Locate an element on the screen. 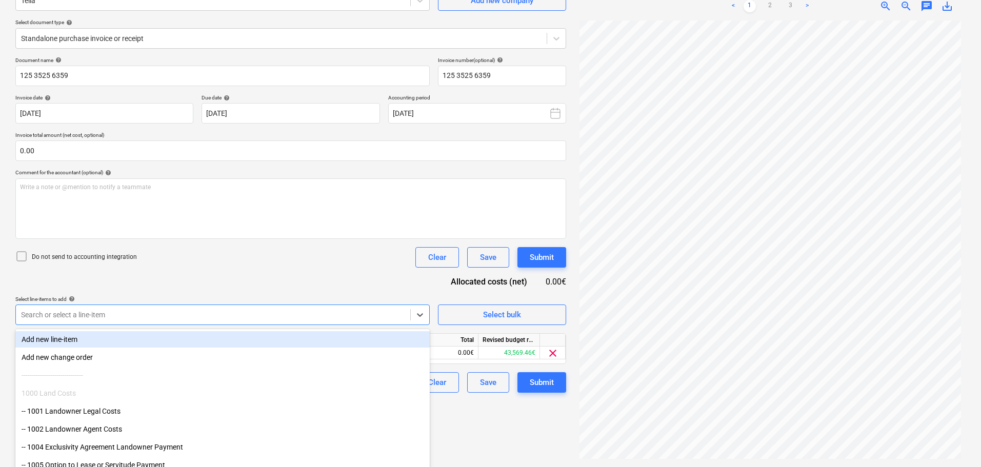 This screenshot has width=981, height=467. div: Add new line-item is located at coordinates (223, 340).